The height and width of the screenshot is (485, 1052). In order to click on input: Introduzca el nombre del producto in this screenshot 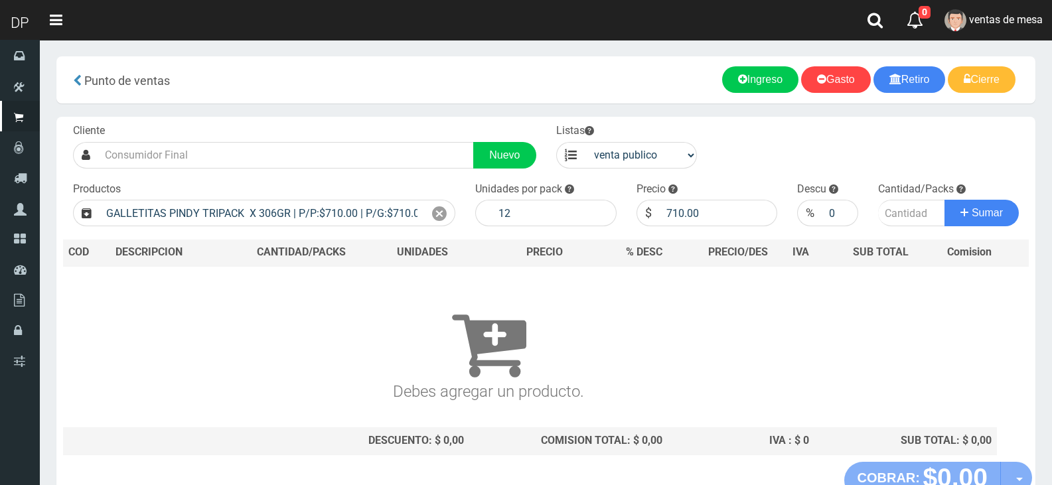, I will do `click(261, 213)`.